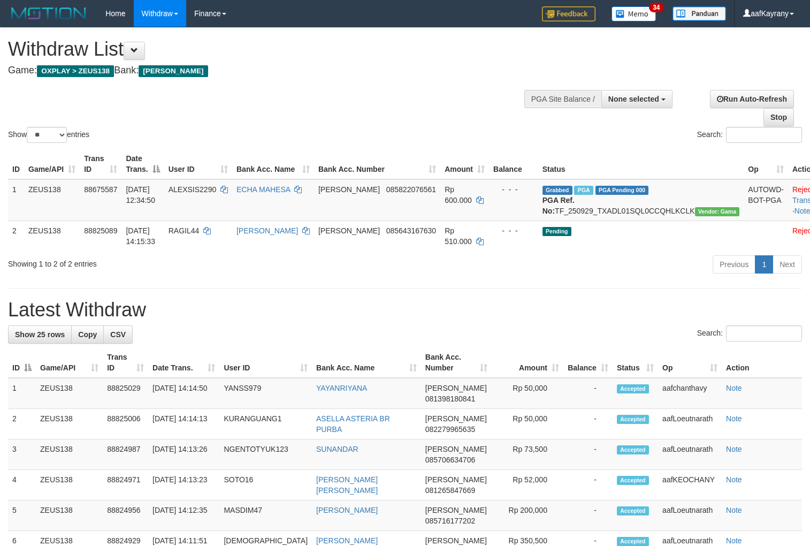  What do you see at coordinates (125, 424) in the screenshot?
I see `td: 88825006` at bounding box center [125, 424].